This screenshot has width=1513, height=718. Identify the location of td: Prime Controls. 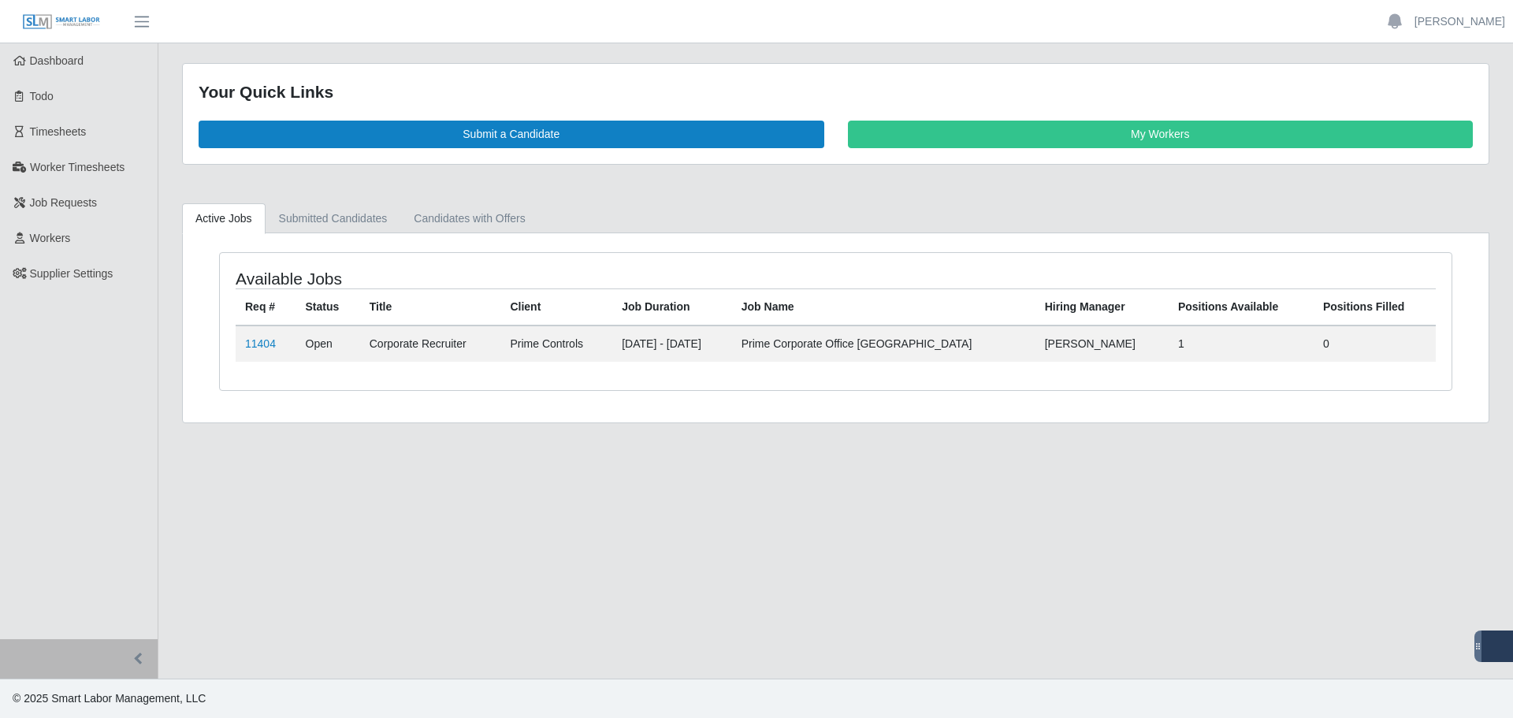
(556, 344).